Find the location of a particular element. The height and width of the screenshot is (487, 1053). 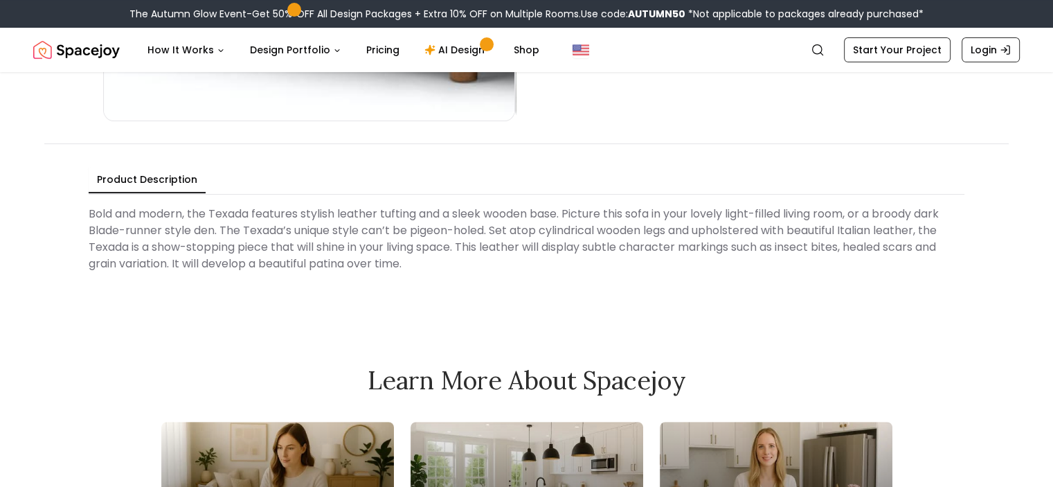

button: Design Portfolio is located at coordinates (296, 50).